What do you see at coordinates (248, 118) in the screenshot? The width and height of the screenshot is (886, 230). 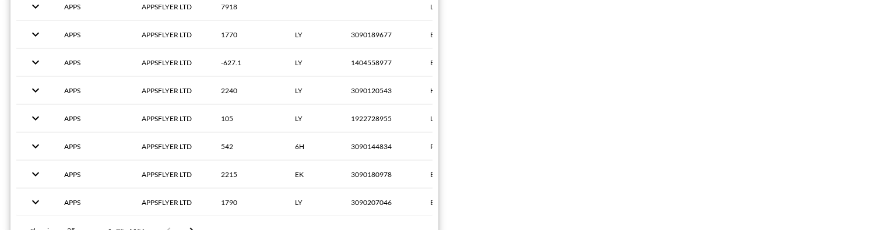 I see `th: 105` at bounding box center [248, 118].